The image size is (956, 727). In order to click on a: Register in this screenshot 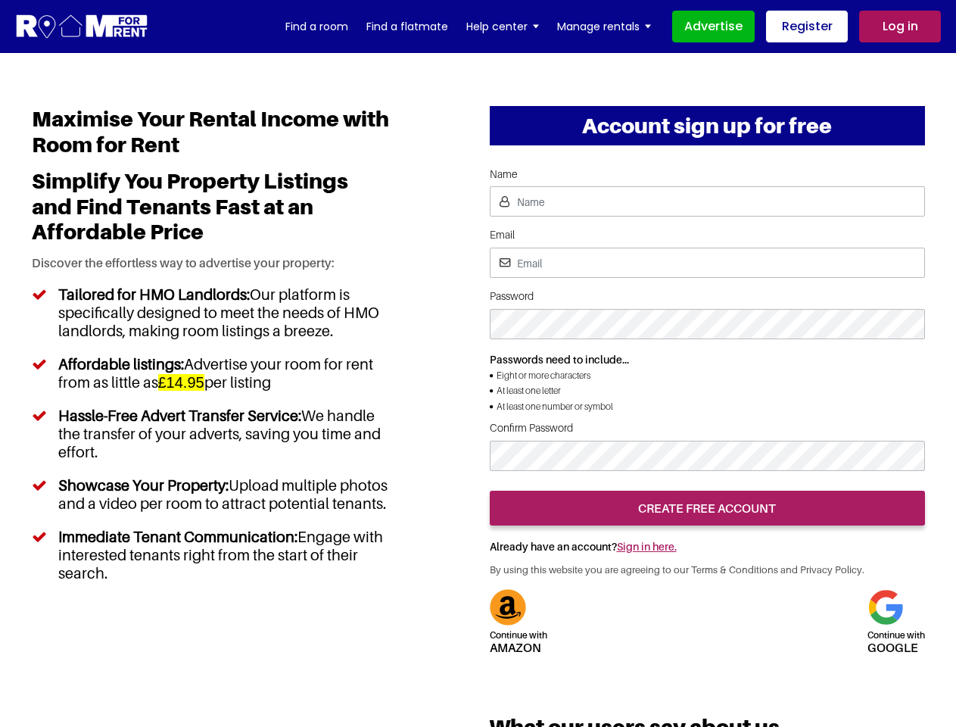, I will do `click(807, 26)`.